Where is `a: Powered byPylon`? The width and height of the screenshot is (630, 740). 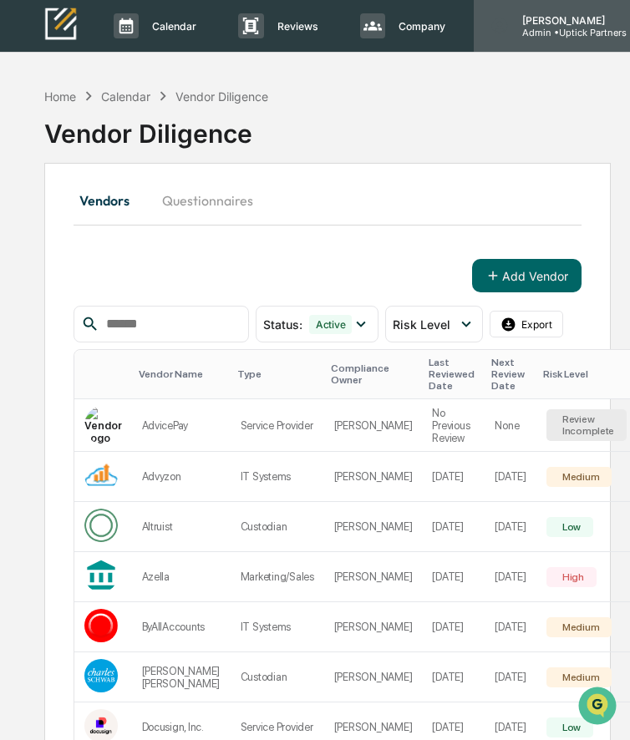 a: Powered byPylon is located at coordinates (160, 289).